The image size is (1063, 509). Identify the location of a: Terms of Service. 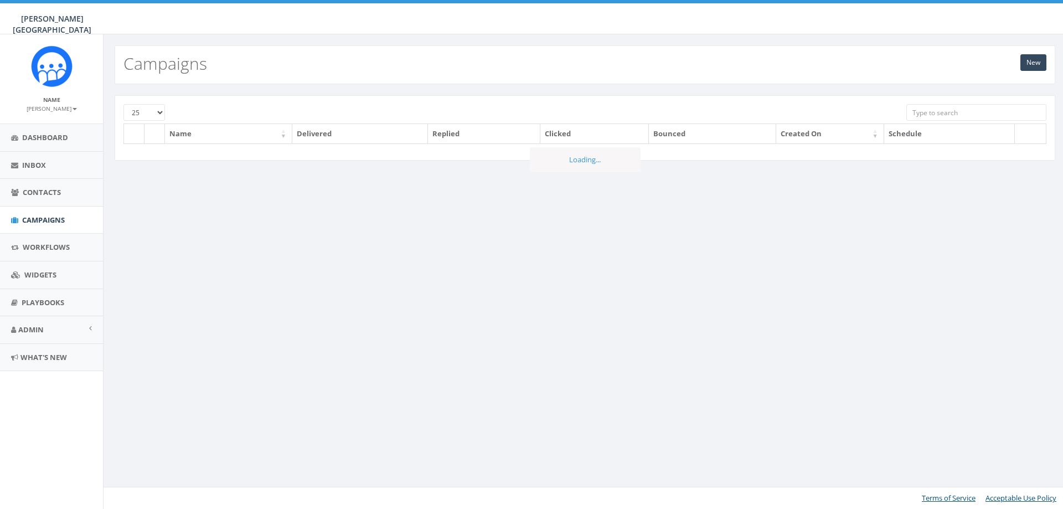
(948, 498).